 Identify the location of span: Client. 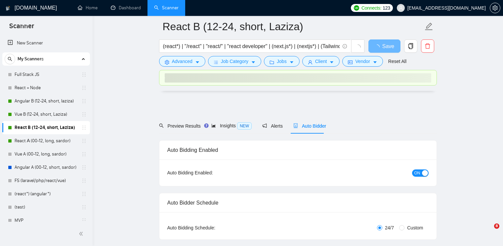
(321, 61).